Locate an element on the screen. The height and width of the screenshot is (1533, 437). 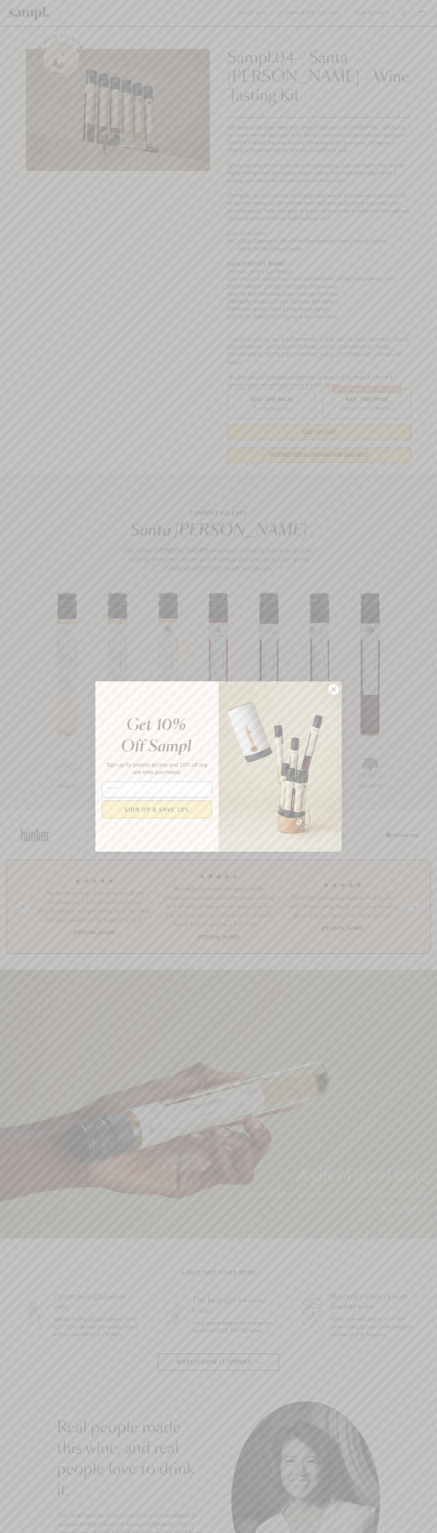
span: Sign up for priority access and 10% off any one-time purchases. is located at coordinates (157, 768).